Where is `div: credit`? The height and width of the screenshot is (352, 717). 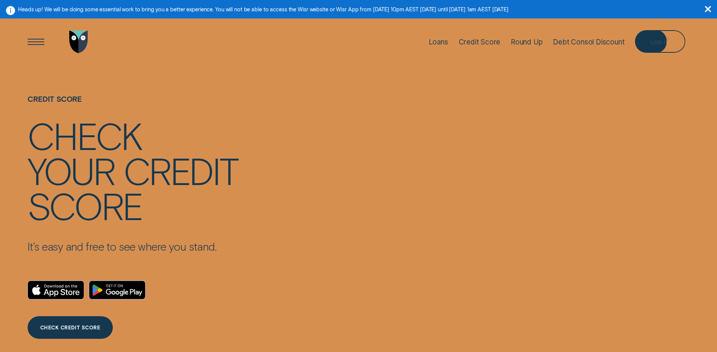
div: credit is located at coordinates (181, 170).